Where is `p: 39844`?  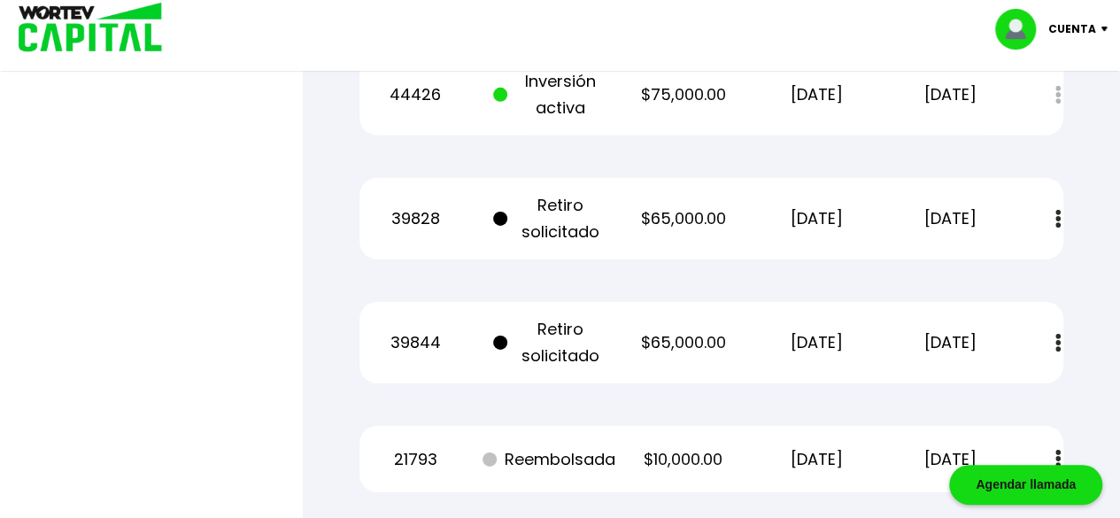 p: 39844 is located at coordinates (415, 343).